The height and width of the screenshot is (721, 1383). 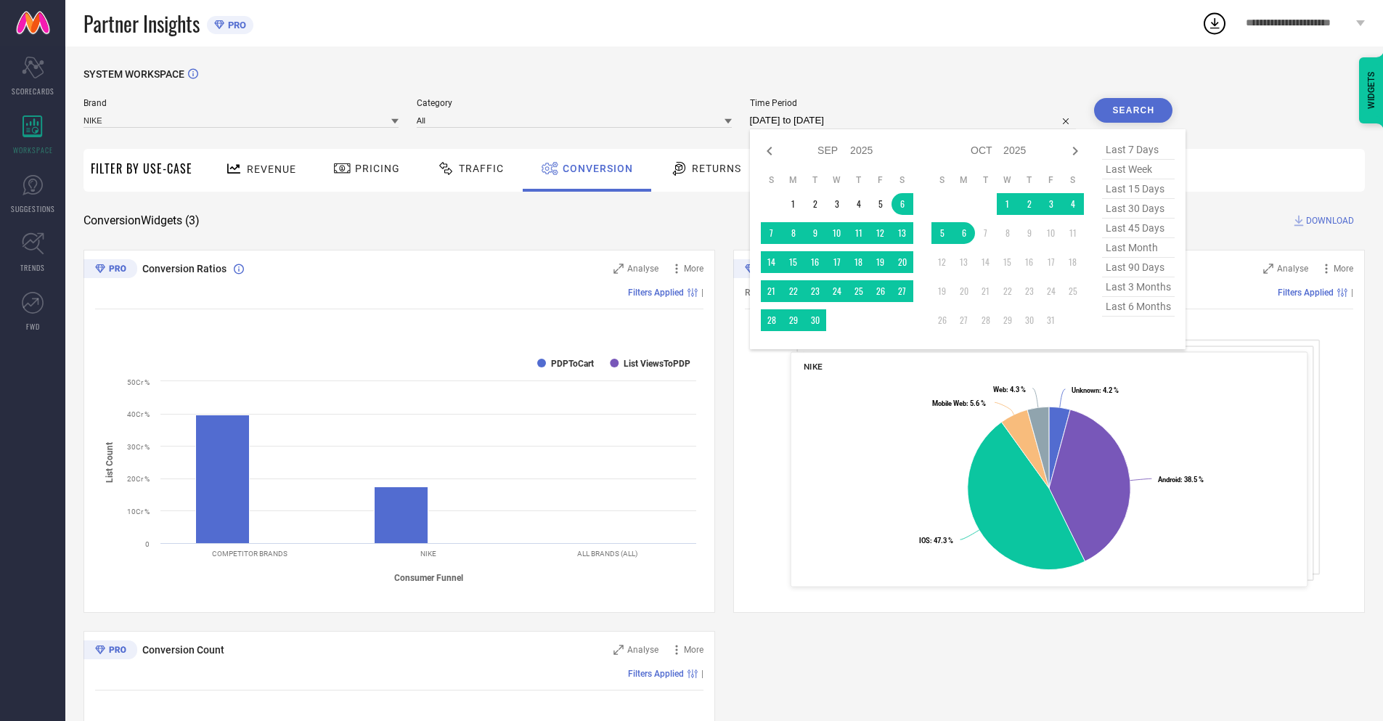 I want to click on span: Pricing, so click(x=378, y=168).